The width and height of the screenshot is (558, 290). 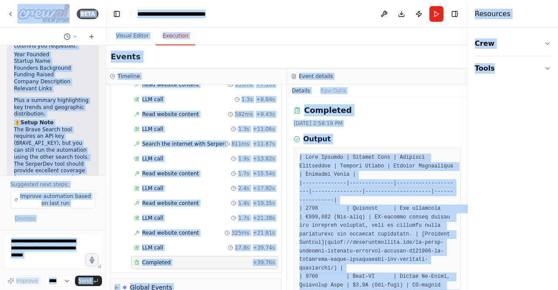 I want to click on span: + 11.87s, so click(x=264, y=144).